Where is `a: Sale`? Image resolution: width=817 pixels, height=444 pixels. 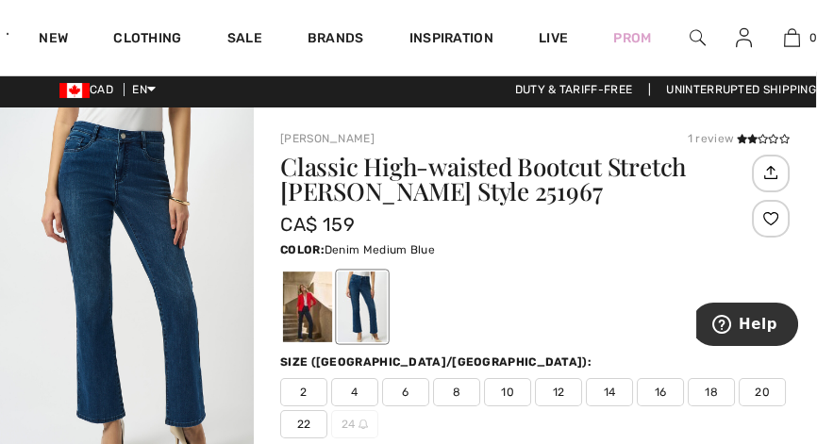
a: Sale is located at coordinates (244, 40).